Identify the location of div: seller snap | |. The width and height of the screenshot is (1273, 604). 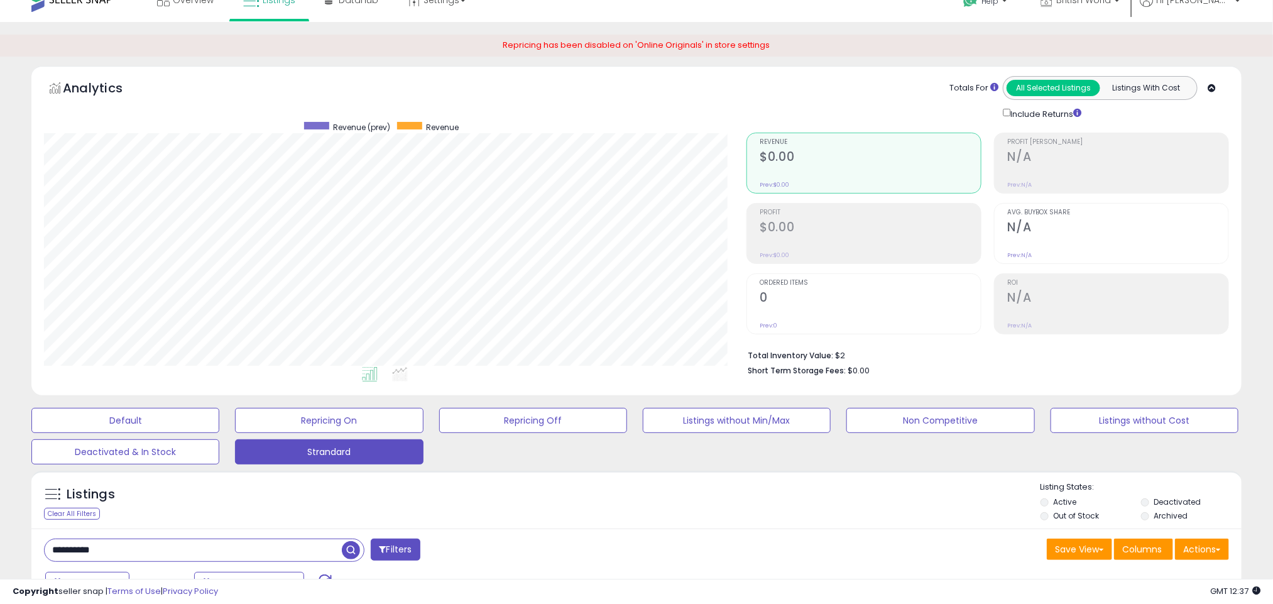
(115, 591).